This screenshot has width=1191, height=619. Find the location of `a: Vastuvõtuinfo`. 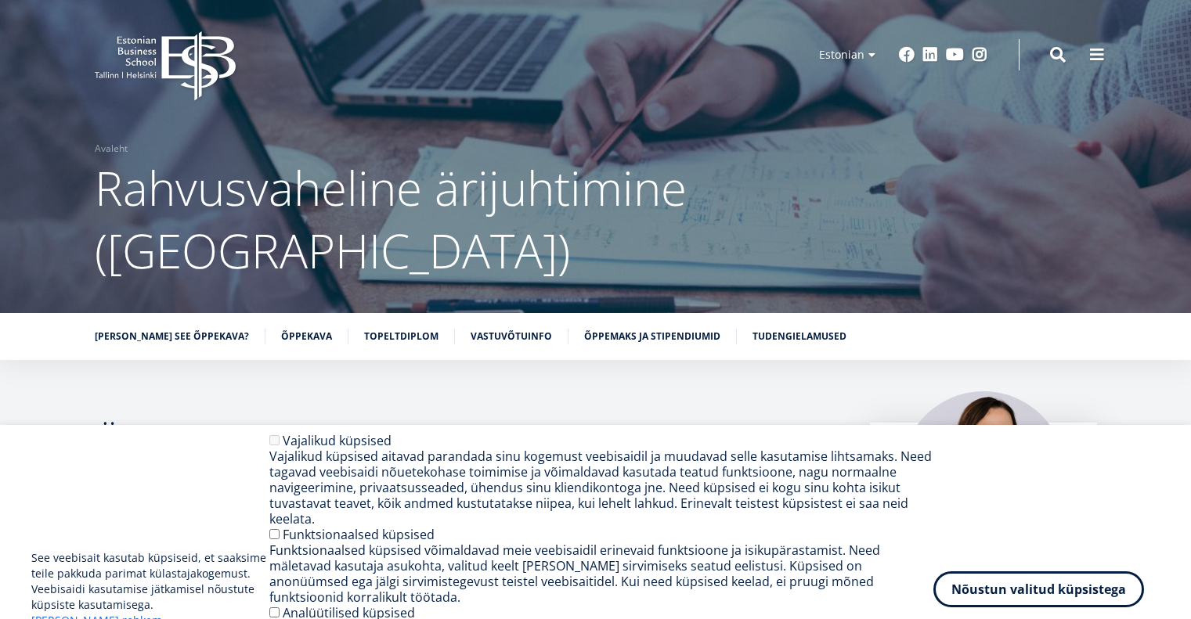

a: Vastuvõtuinfo is located at coordinates (511, 337).